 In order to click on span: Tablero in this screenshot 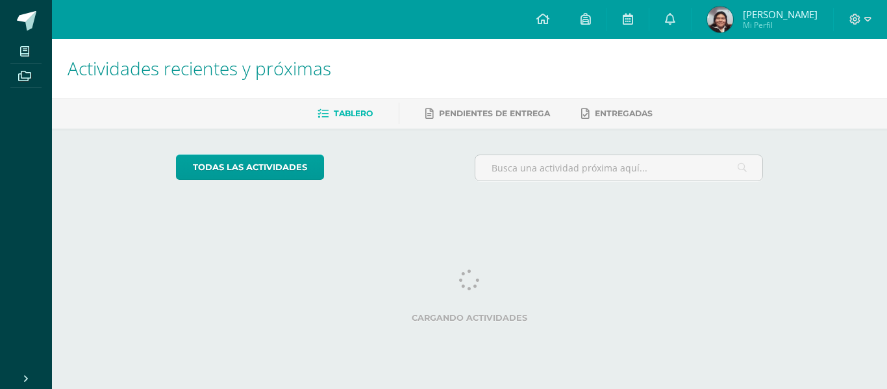, I will do `click(353, 113)`.